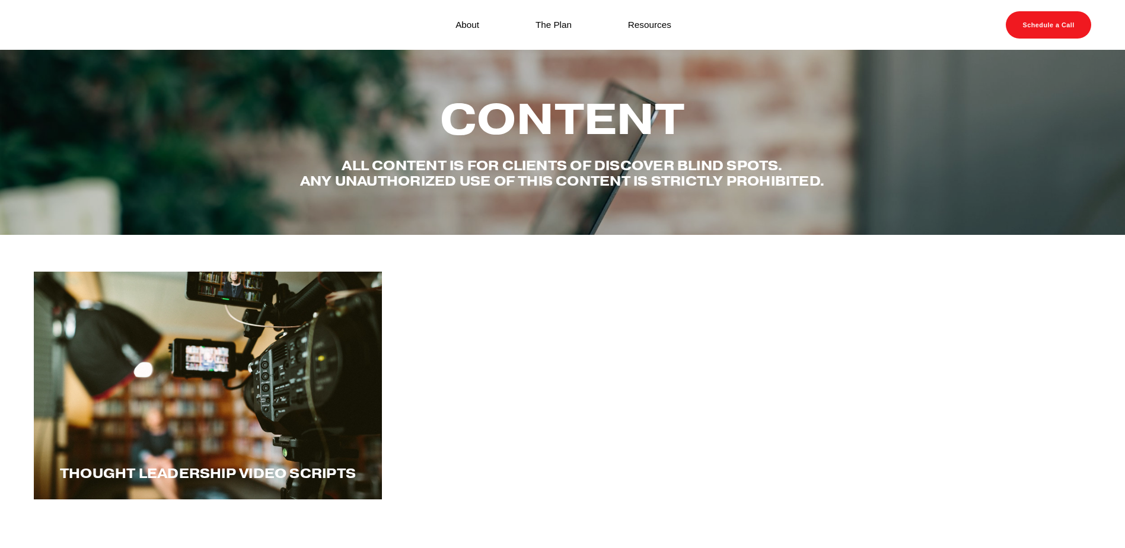  Describe the element at coordinates (650, 24) in the screenshot. I see `a: Resources` at that location.